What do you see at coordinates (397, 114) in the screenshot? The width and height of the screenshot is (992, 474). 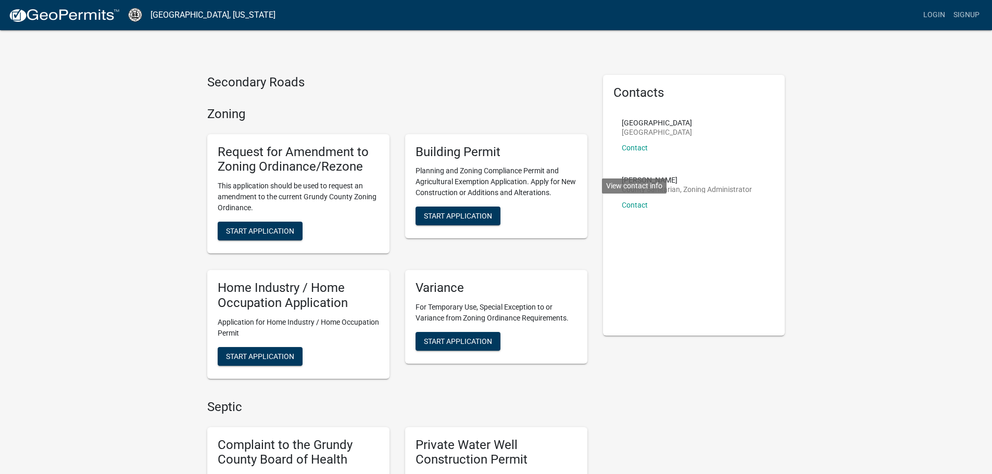 I see `h4: Zoning` at bounding box center [397, 114].